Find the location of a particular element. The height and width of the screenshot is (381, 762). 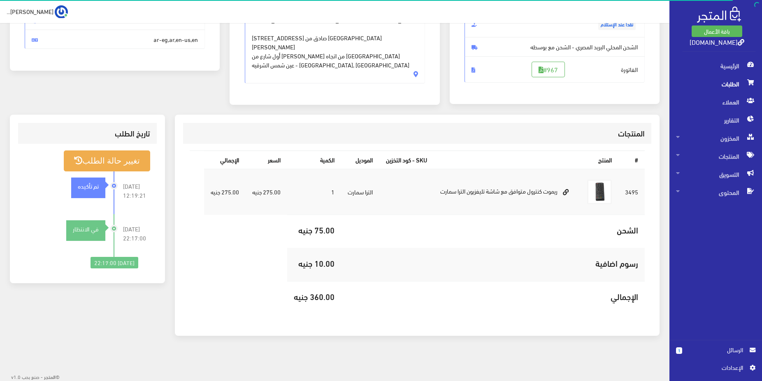

a: باقة الأعمال is located at coordinates (717, 31).